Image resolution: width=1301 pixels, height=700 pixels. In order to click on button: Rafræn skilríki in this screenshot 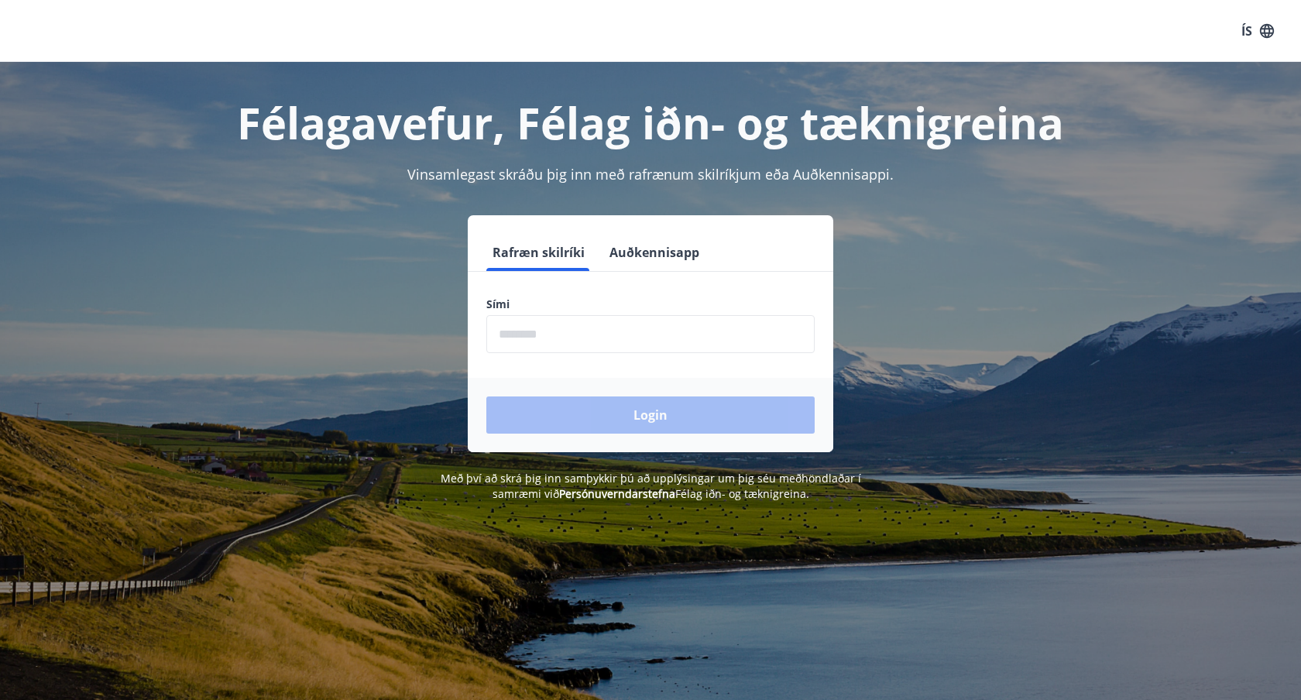, I will do `click(538, 252)`.